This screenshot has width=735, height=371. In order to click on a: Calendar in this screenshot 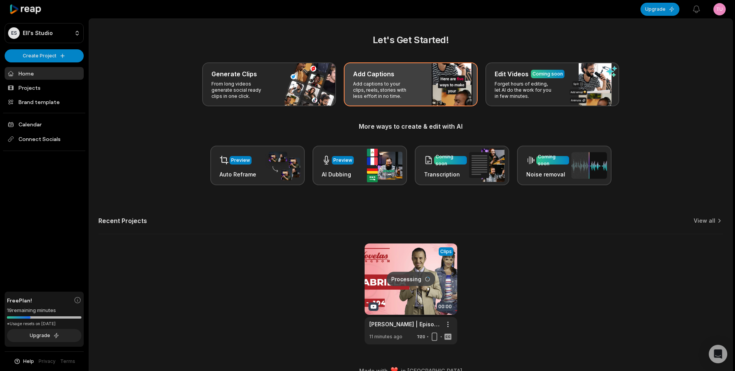, I will do `click(44, 124)`.